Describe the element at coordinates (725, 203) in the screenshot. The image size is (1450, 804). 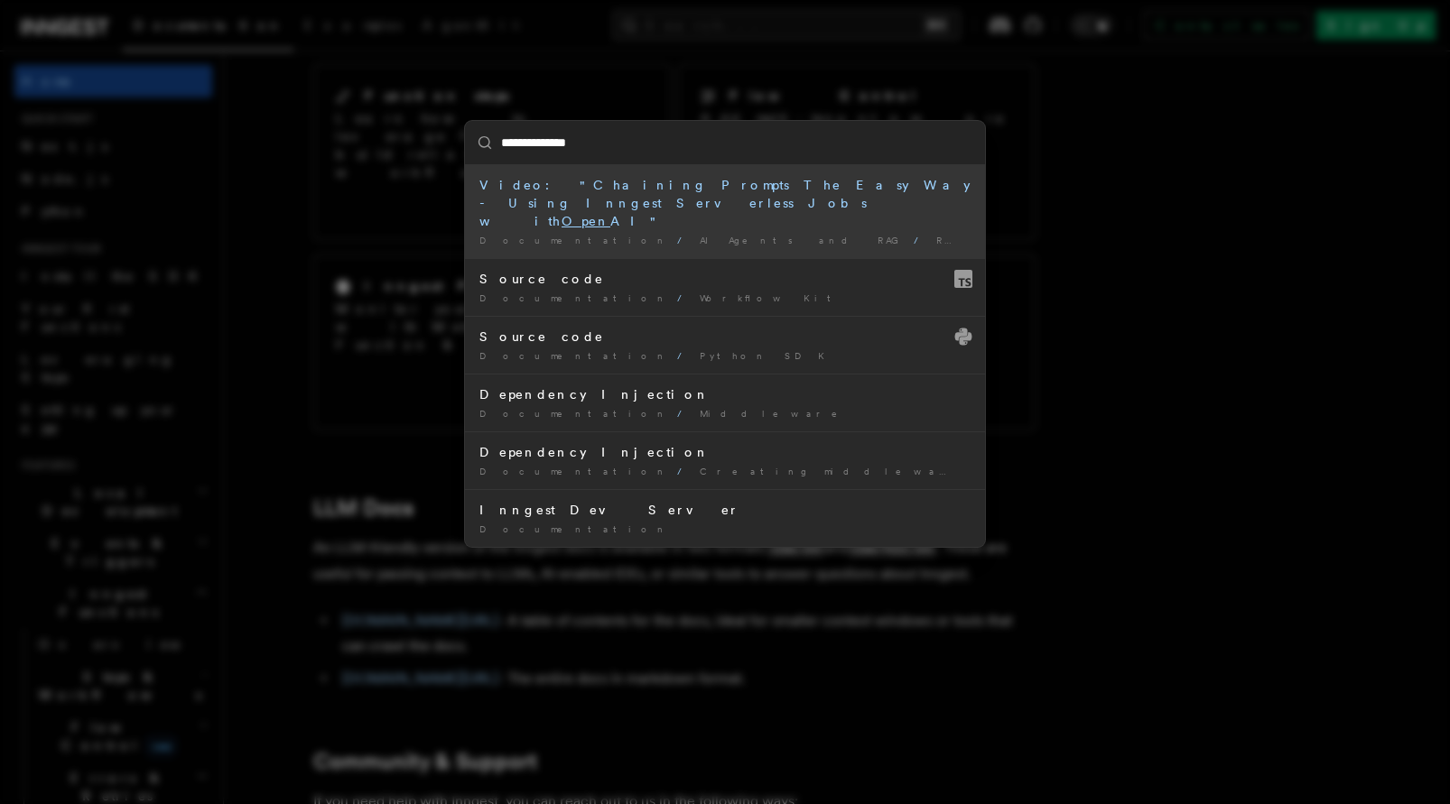
I see `div: Video: "Chaining Prompts The Easy Way - Using Inngest Serverless Jobs with AI"` at that location.